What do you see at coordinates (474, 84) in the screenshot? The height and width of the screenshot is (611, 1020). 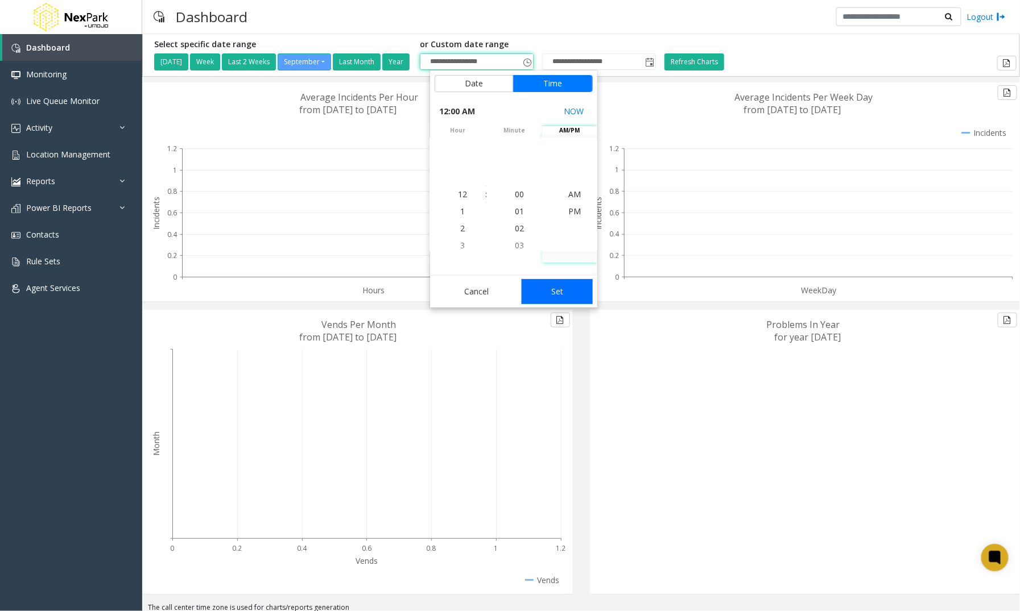 I see `button: Date tab` at bounding box center [474, 84].